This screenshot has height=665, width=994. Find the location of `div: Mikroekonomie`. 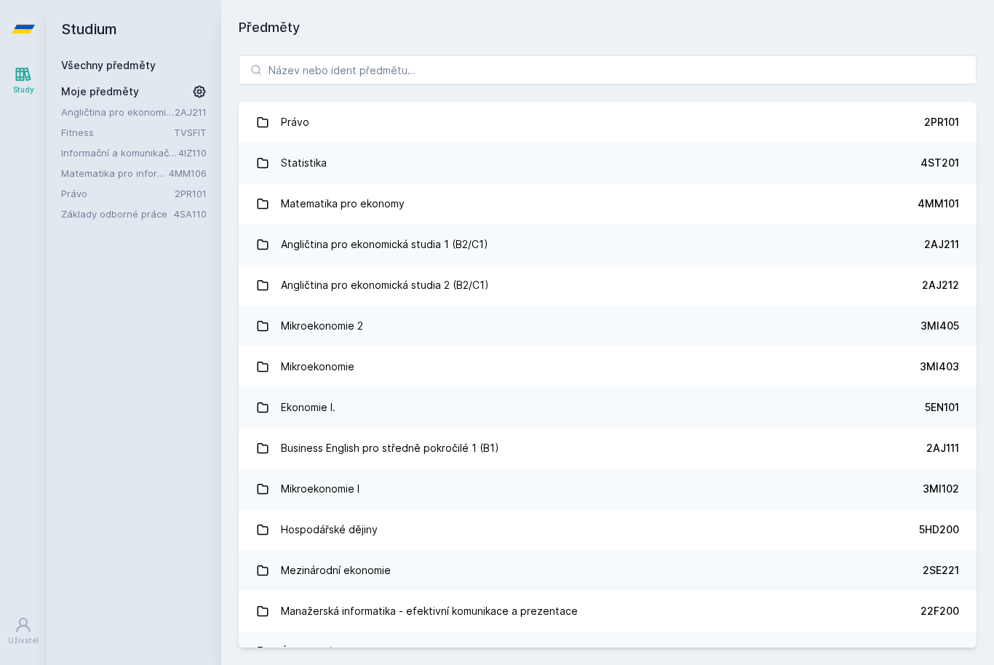

div: Mikroekonomie is located at coordinates (317, 367).